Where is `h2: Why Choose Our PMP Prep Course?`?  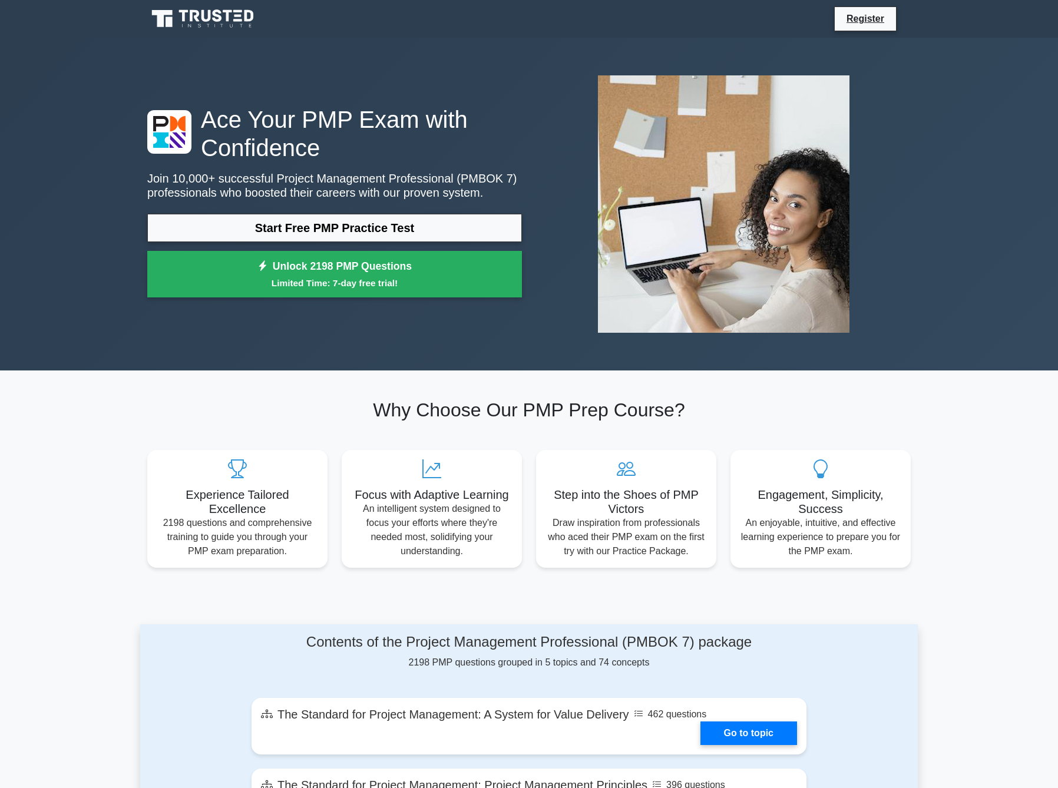
h2: Why Choose Our PMP Prep Course? is located at coordinates (529, 410).